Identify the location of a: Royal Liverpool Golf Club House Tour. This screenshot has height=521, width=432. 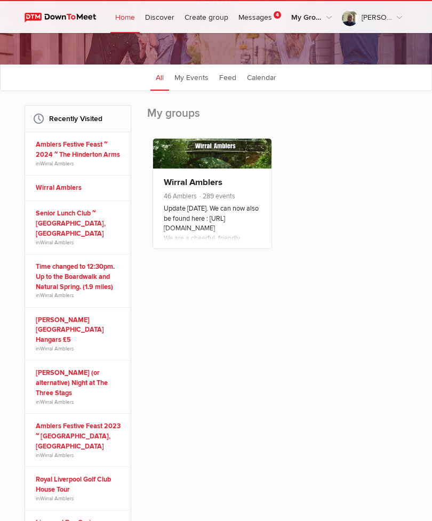
(79, 485).